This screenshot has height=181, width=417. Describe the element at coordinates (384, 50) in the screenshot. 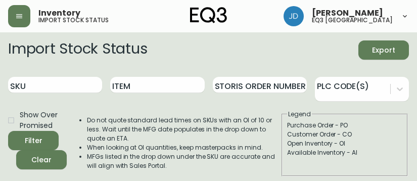

I see `button: Export` at that location.